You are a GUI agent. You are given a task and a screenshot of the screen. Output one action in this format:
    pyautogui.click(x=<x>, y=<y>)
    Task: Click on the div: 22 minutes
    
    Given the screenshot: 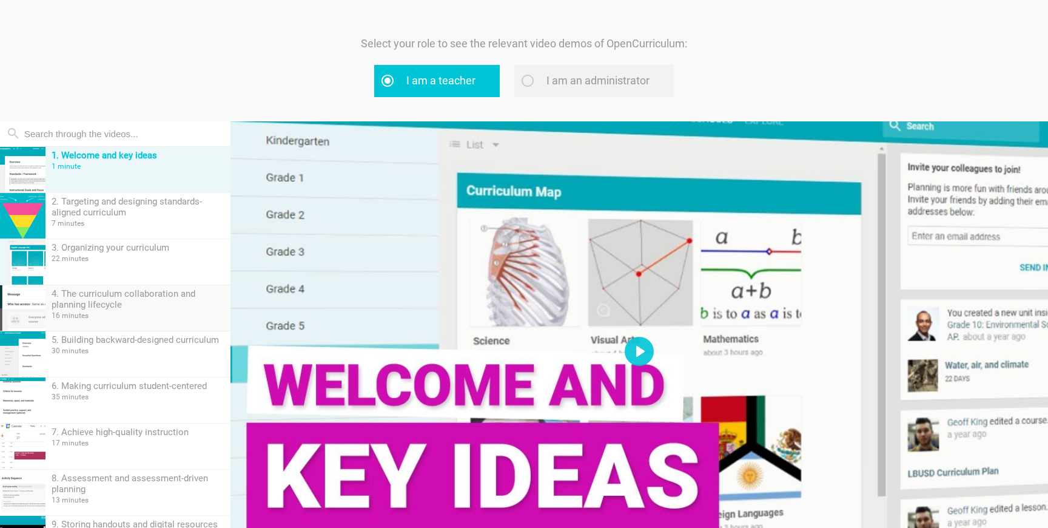 What is the action you would take?
    pyautogui.click(x=138, y=258)
    